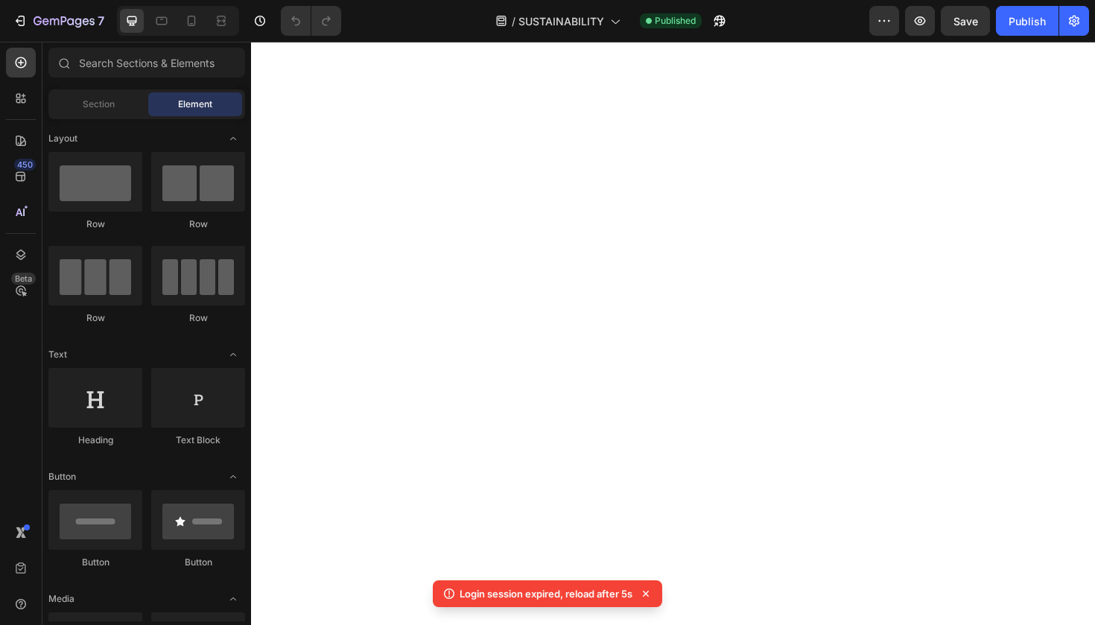 This screenshot has height=625, width=1095. Describe the element at coordinates (23, 279) in the screenshot. I see `div: Beta` at that location.